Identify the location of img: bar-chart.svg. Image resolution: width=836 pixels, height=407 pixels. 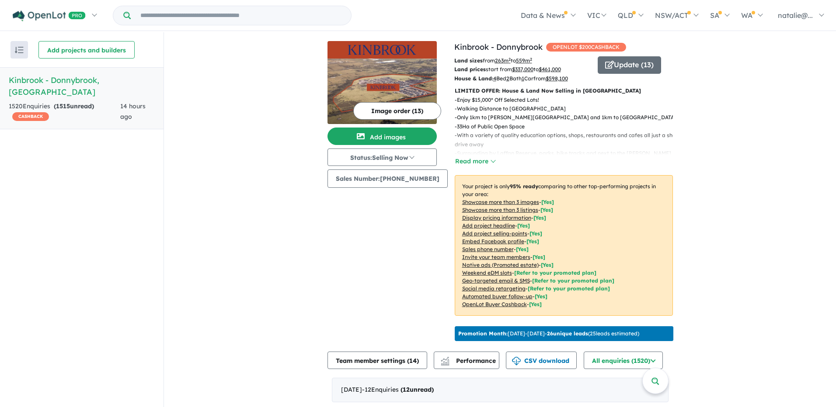
(445, 362).